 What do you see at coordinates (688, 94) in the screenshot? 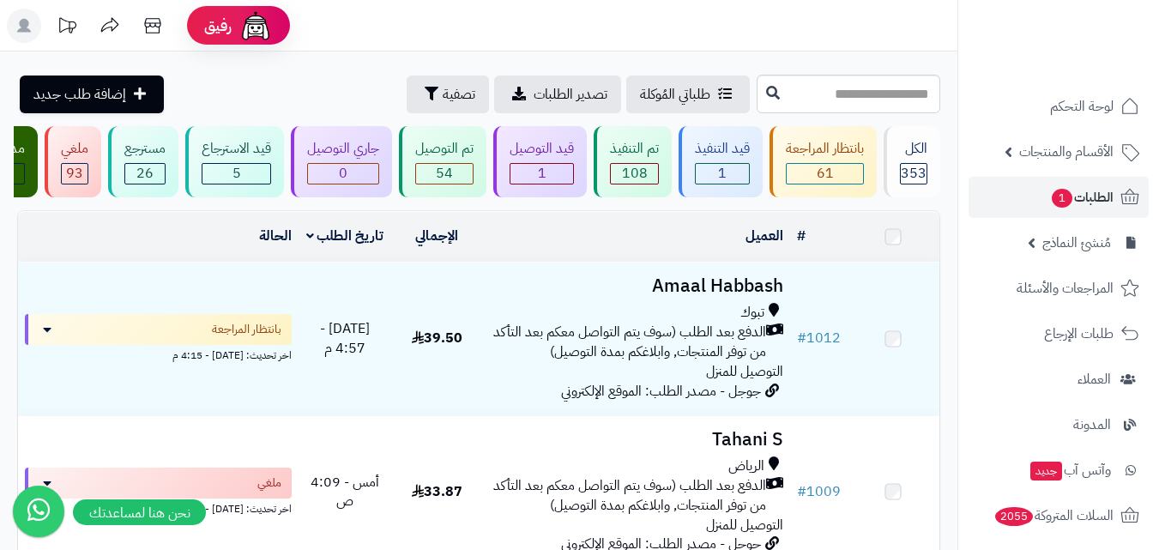
I see `a: طلباتي المُوكلة` at bounding box center [688, 94].